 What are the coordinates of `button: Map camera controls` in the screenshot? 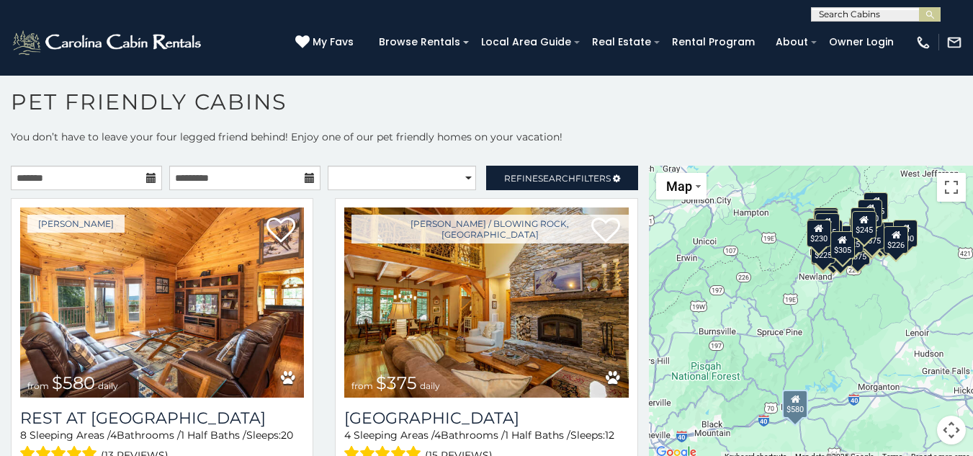 It's located at (952, 430).